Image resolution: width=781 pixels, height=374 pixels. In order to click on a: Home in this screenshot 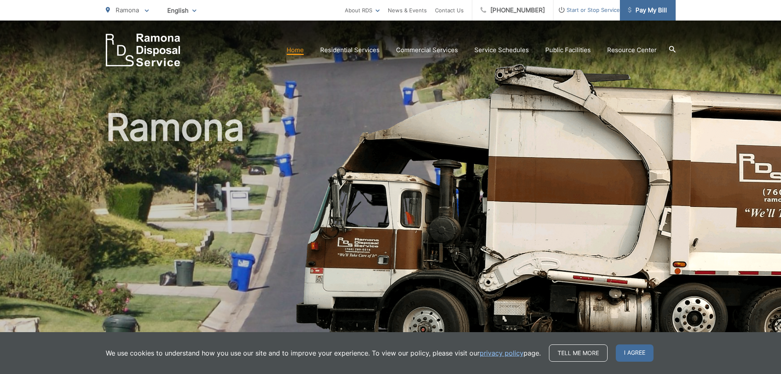, I will do `click(295, 50)`.